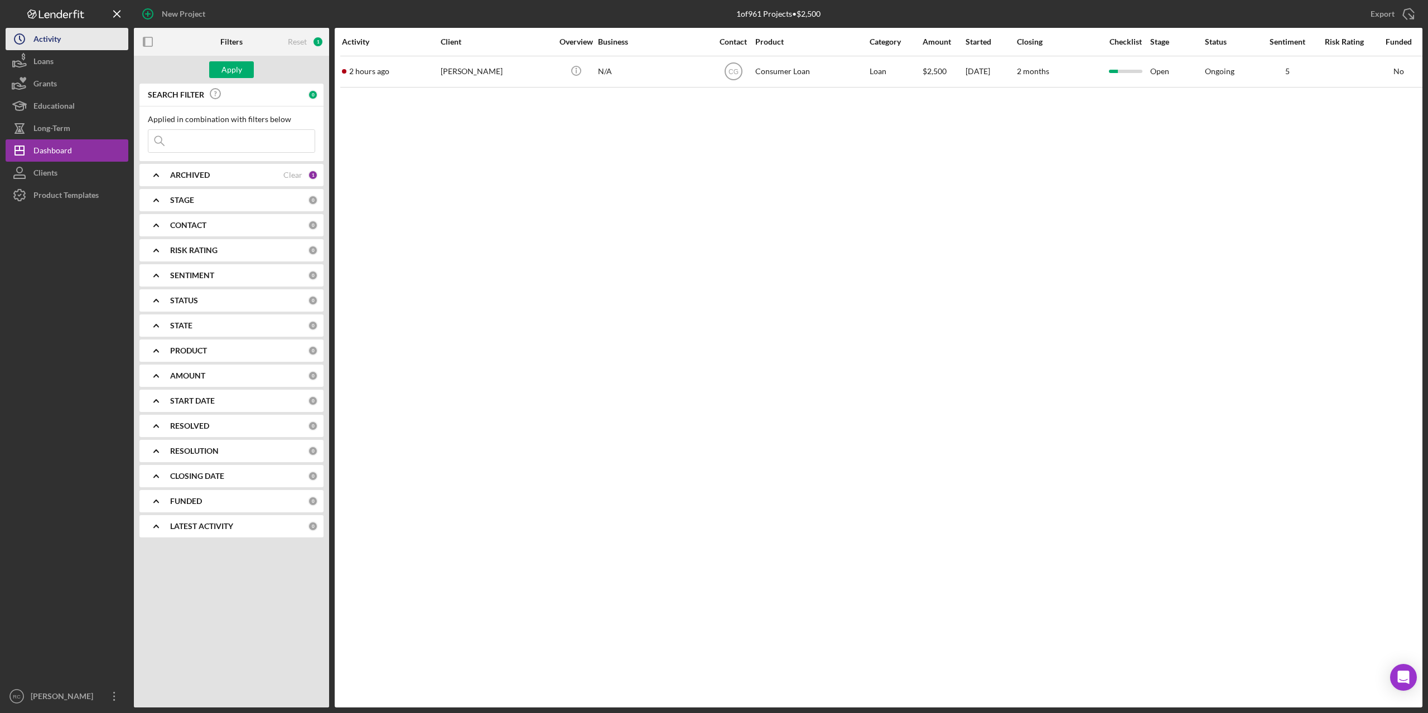 This screenshot has width=1428, height=713. What do you see at coordinates (232, 70) in the screenshot?
I see `button: Apply` at bounding box center [232, 70].